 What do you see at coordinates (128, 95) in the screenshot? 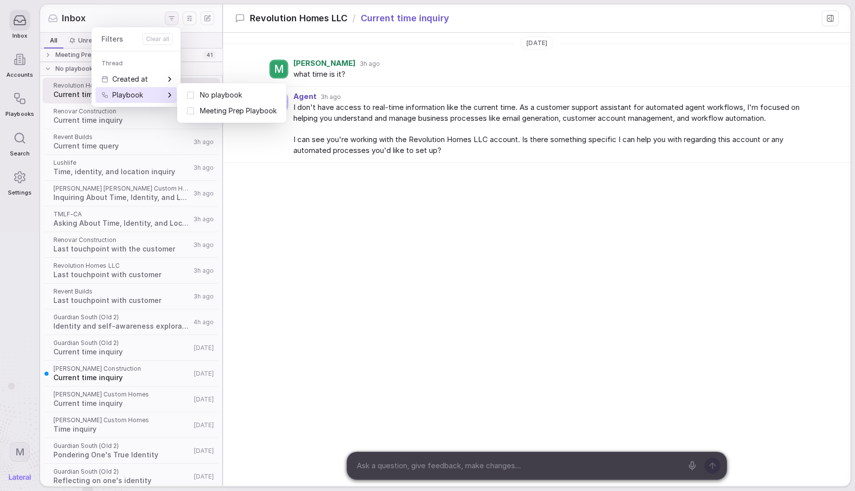
I see `span: Playbook` at bounding box center [128, 95].